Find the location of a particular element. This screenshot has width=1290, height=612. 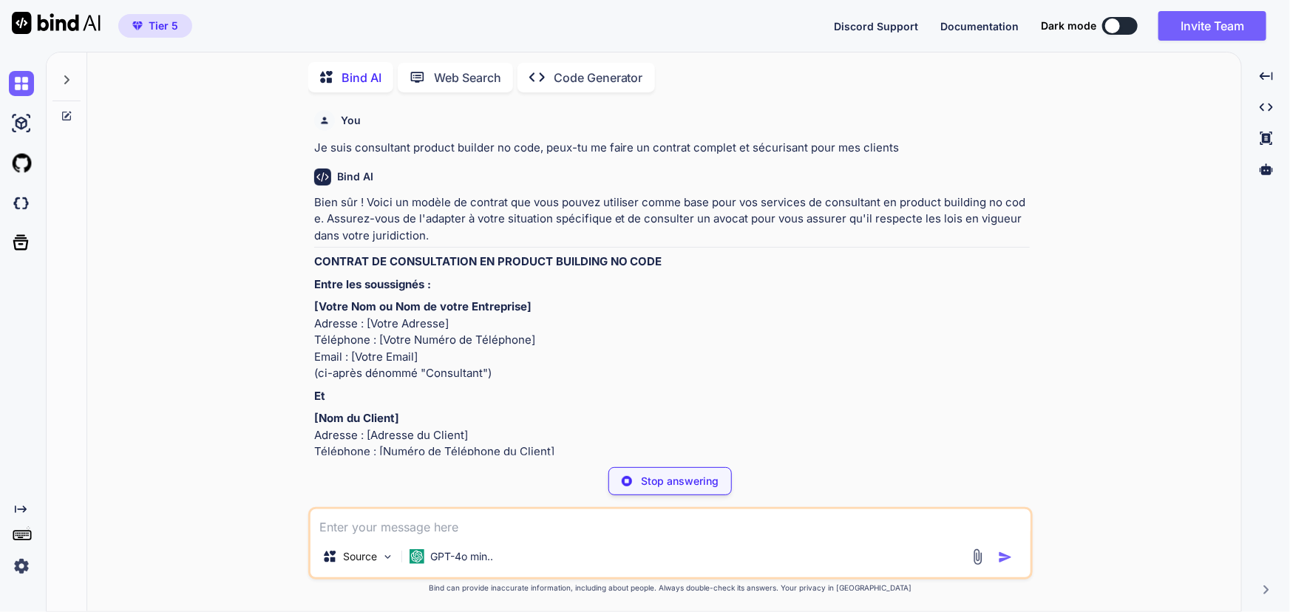

h6: Bind AI is located at coordinates (355, 177).